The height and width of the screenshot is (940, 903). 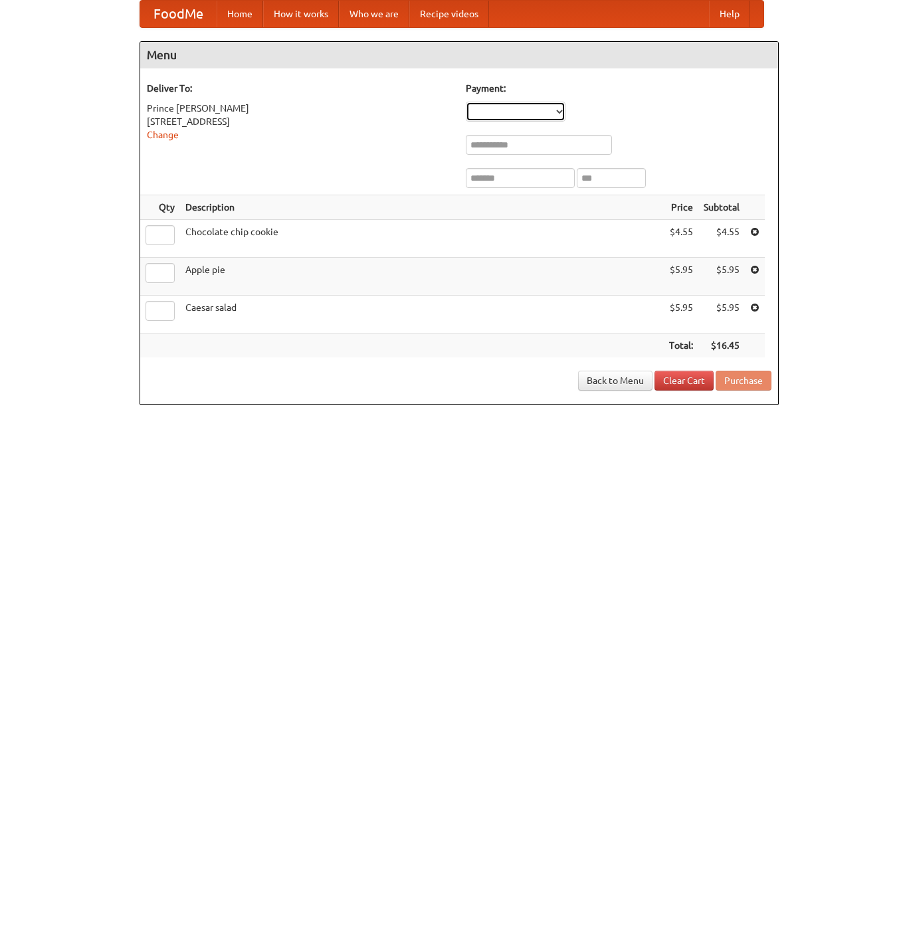 What do you see at coordinates (730, 14) in the screenshot?
I see `a: Help` at bounding box center [730, 14].